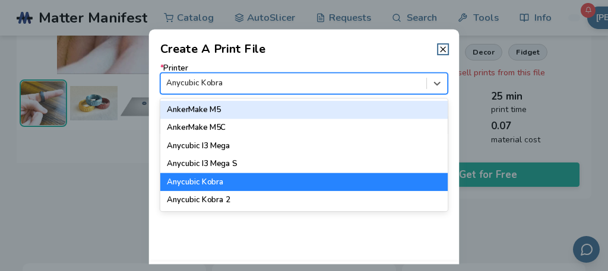  Describe the element at coordinates (304, 78) in the screenshot. I see `label: Printer` at that location.